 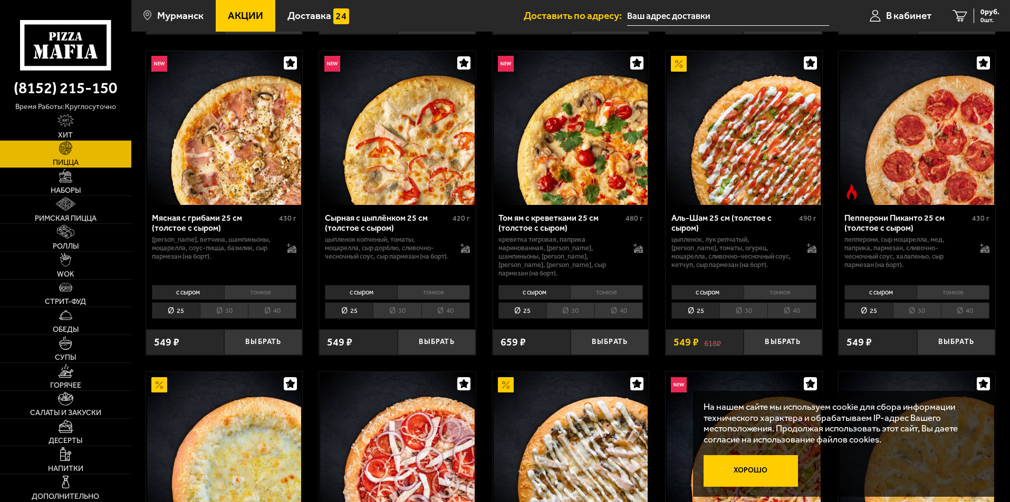 What do you see at coordinates (712, 343) in the screenshot?
I see `s: 618 ₽` at bounding box center [712, 343].